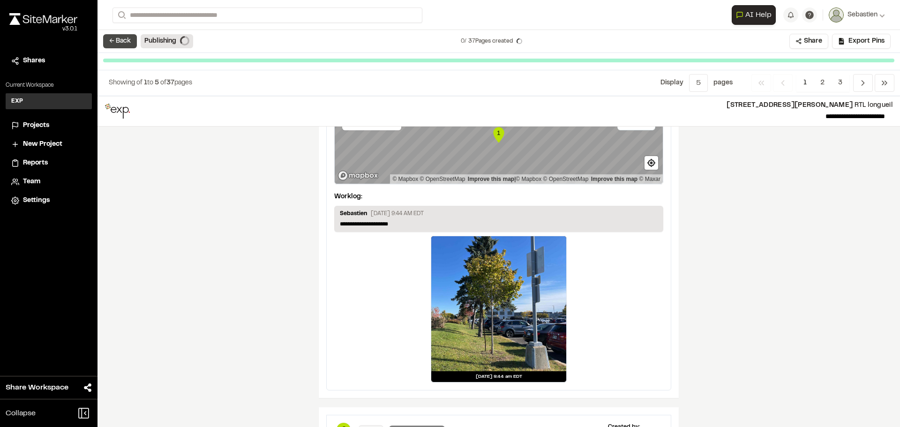 The height and width of the screenshot is (427, 900). What do you see at coordinates (126, 83) in the screenshot?
I see `span: Showing of` at bounding box center [126, 83].